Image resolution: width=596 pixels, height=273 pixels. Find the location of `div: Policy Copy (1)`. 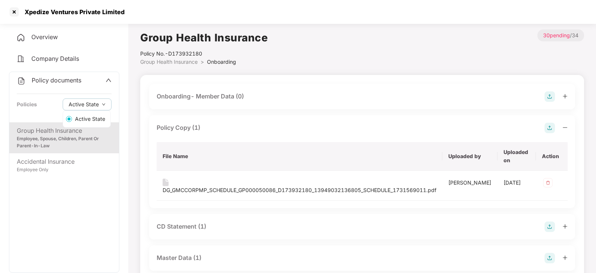

div: Policy Copy (1) is located at coordinates (178, 127).